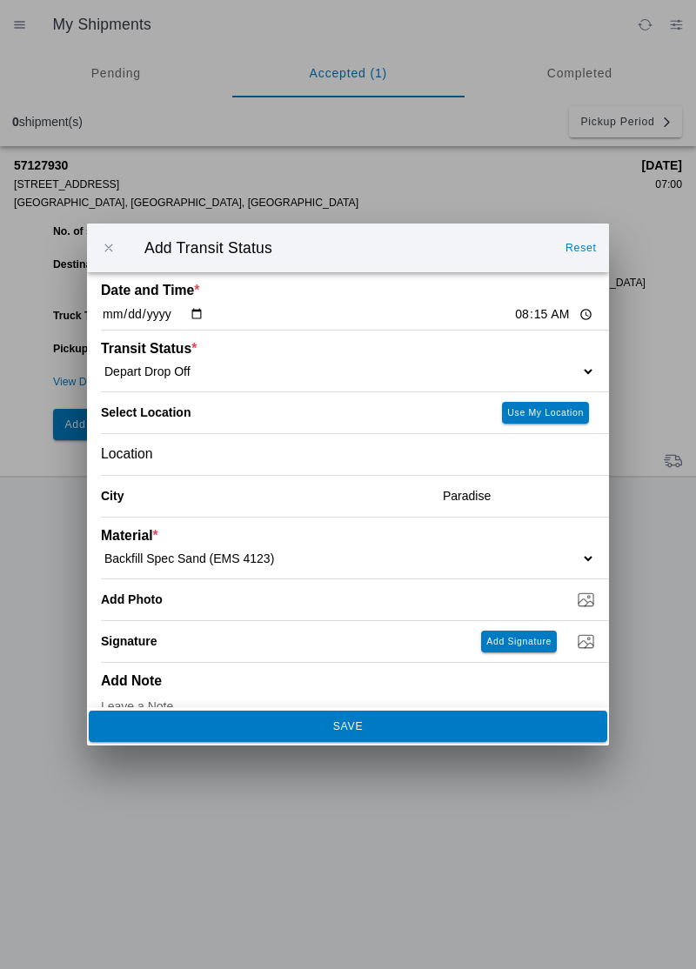 This screenshot has width=696, height=969. I want to click on ion-button: SAVE, so click(348, 727).